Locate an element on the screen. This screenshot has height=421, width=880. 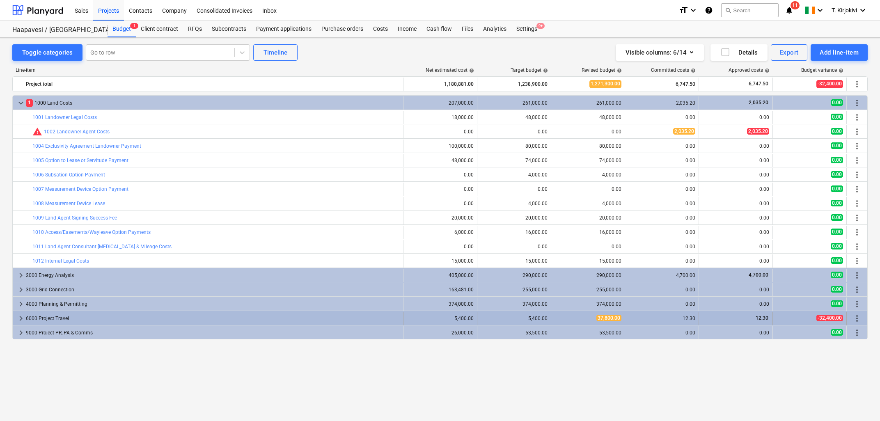
div: Revised budget is located at coordinates (602, 70).